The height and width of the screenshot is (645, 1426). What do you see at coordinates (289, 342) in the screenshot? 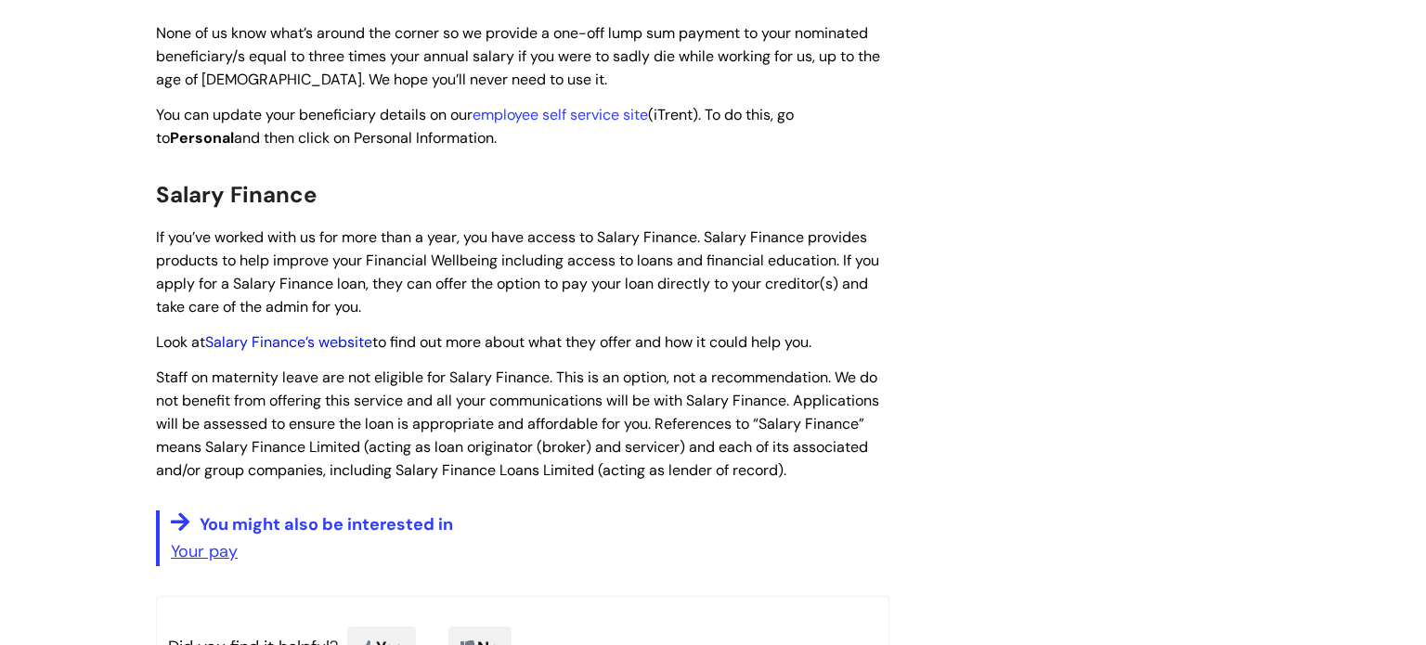
I see `a: Salary Finance’s website` at bounding box center [289, 342].